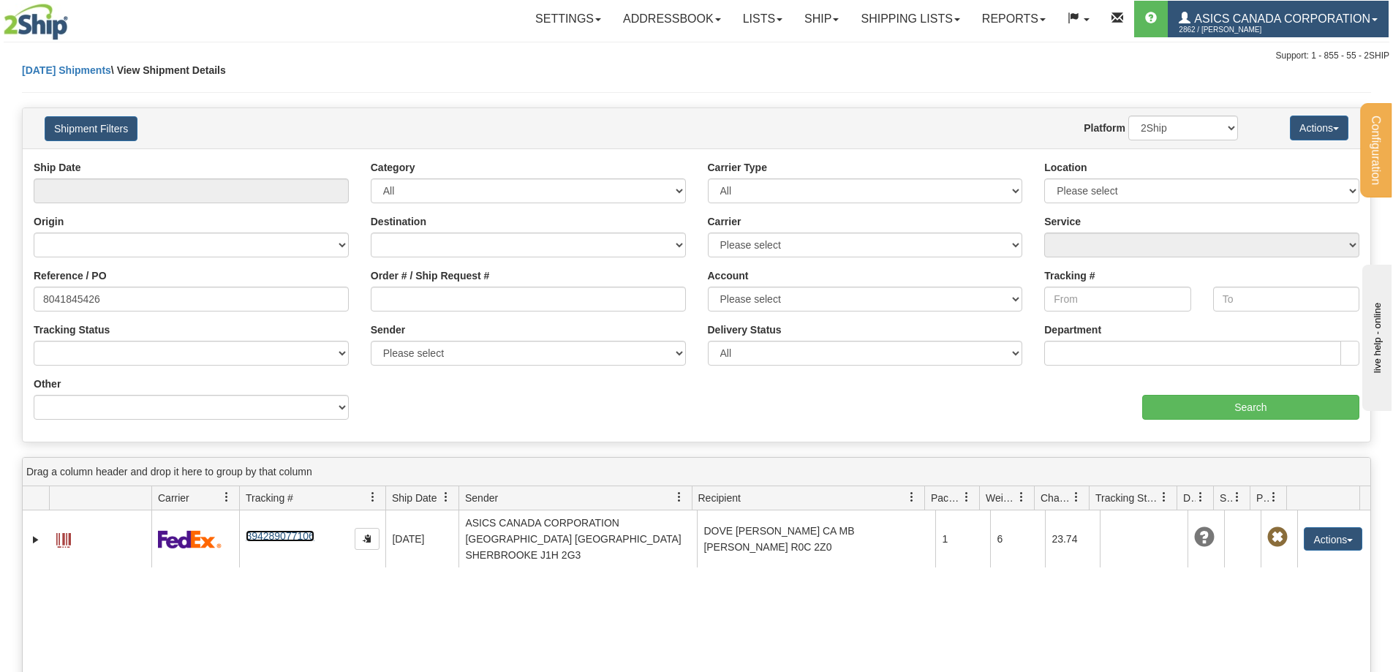 The image size is (1393, 672). What do you see at coordinates (763, 19) in the screenshot?
I see `a: Lists` at bounding box center [763, 19].